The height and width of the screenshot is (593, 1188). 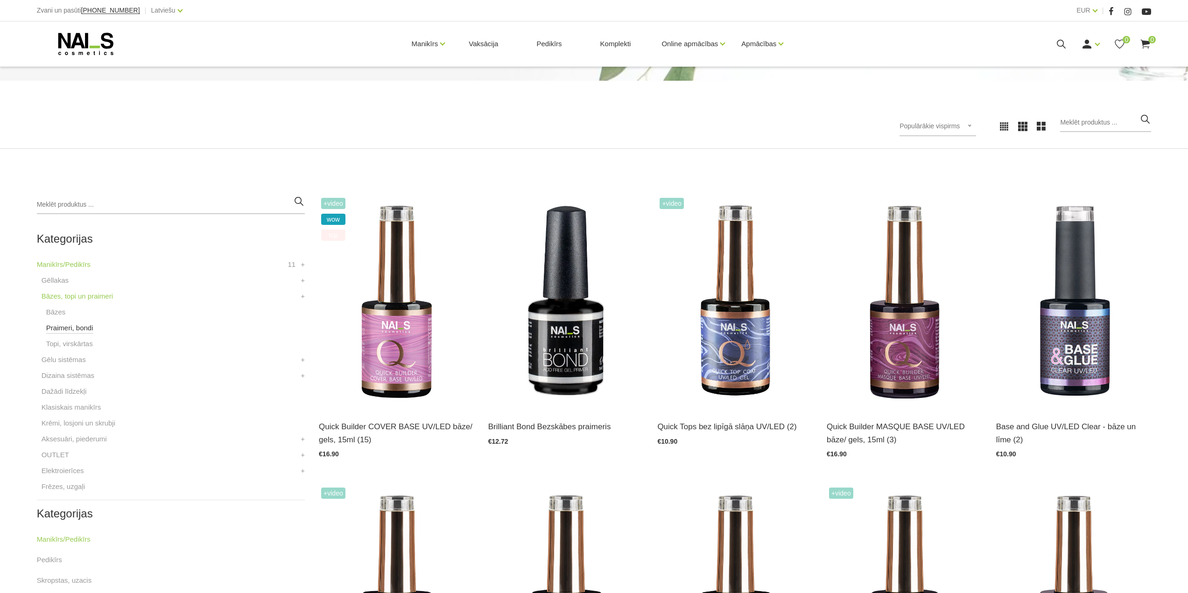 I want to click on a: Base and Glue UV/LED Clear - bāze un līme (2), so click(x=1073, y=433).